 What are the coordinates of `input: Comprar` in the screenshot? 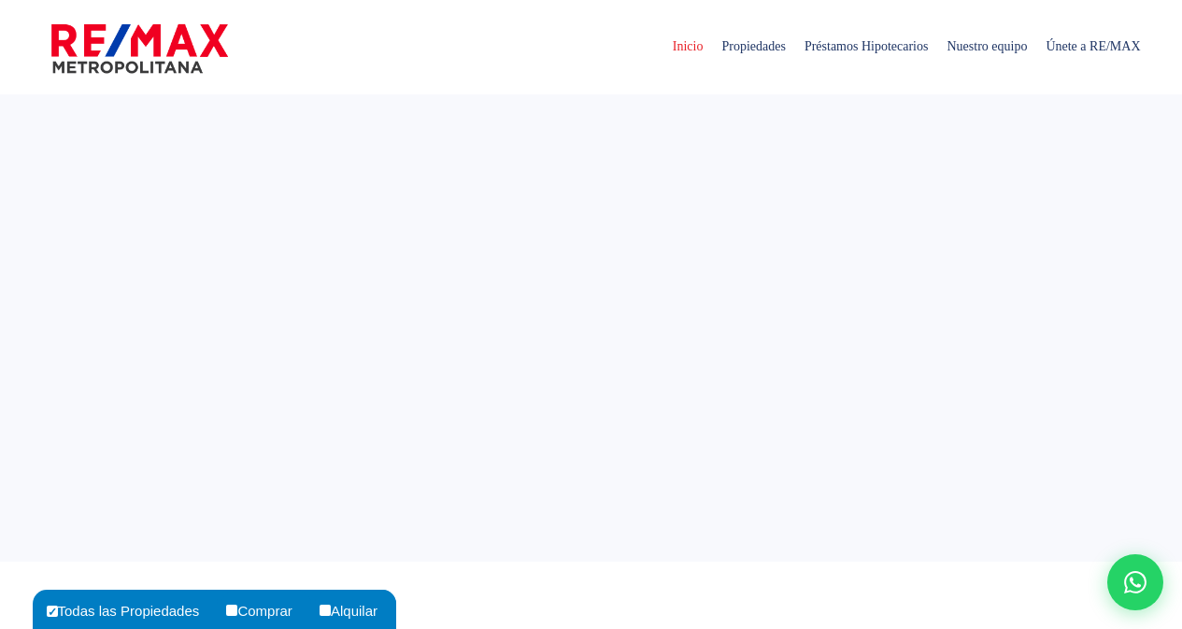 It's located at (232, 610).